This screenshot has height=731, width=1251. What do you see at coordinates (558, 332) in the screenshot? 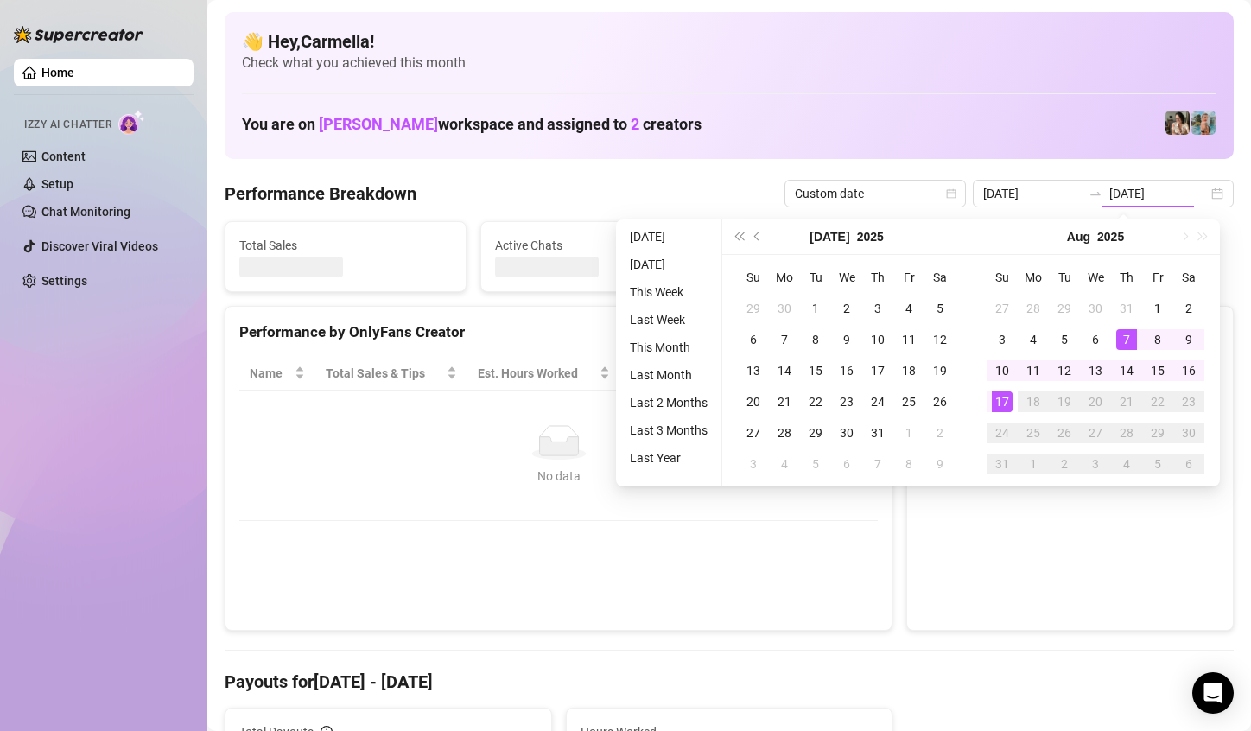
I see `div: Performance by OnlyFans Creator` at bounding box center [558, 332].